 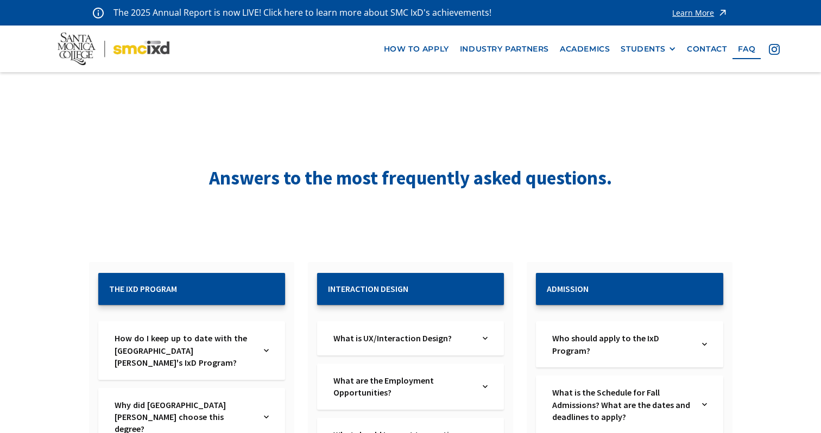 What do you see at coordinates (700, 12) in the screenshot?
I see `a: Learn More` at bounding box center [700, 12].